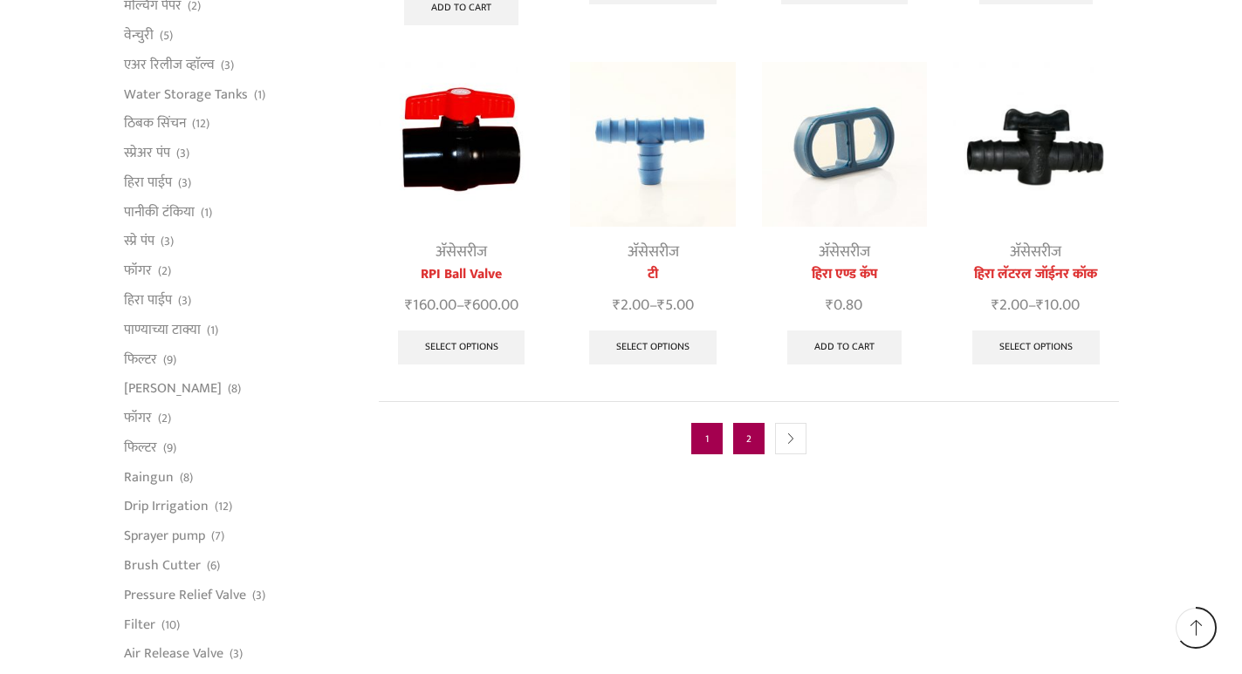 The width and height of the screenshot is (1242, 674). I want to click on a: स्प्रे पंप, so click(139, 242).